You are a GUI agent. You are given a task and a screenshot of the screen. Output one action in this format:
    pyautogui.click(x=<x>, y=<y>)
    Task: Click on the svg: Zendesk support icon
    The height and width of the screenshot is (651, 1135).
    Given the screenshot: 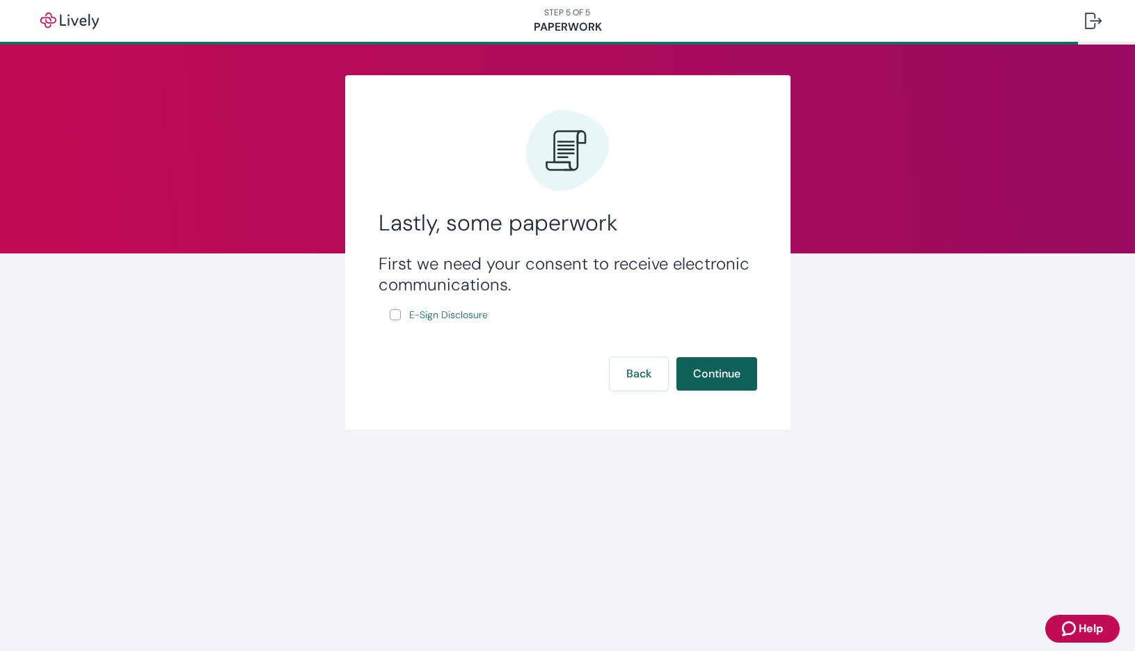 What is the action you would take?
    pyautogui.click(x=1070, y=628)
    